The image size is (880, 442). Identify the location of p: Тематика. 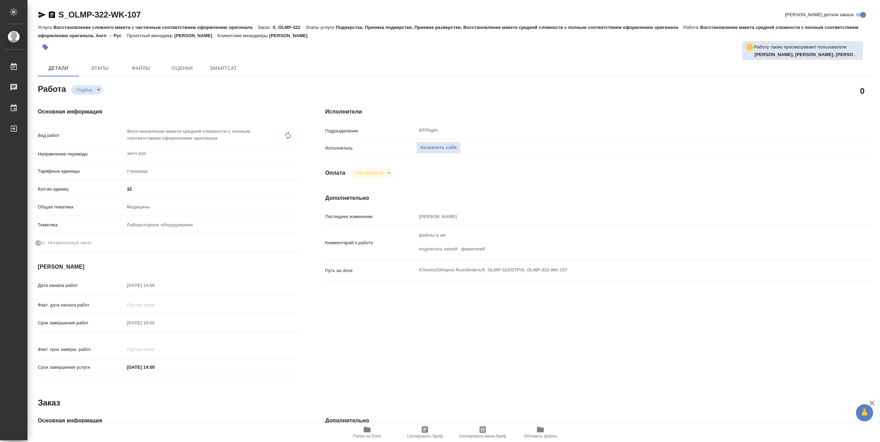
(81, 225).